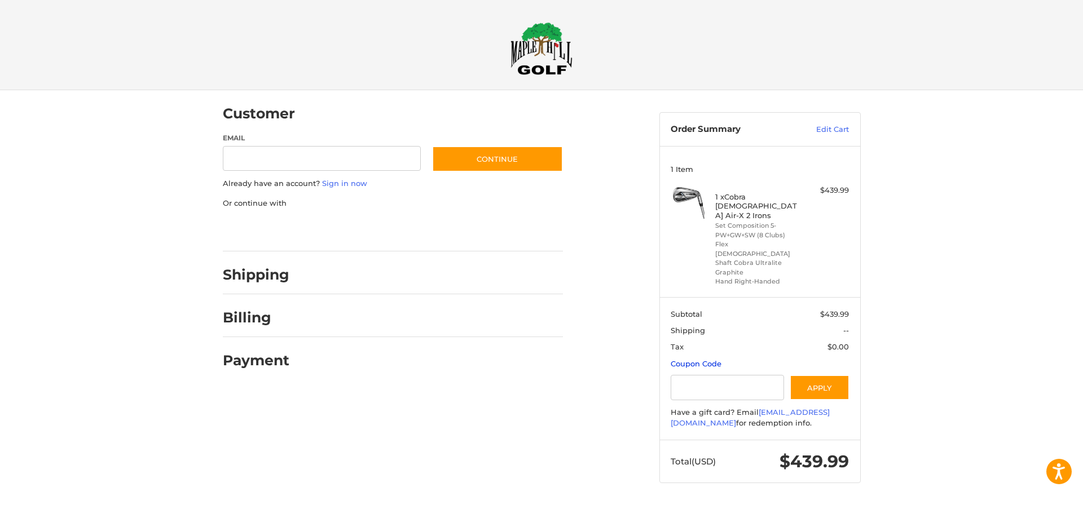 The image size is (1083, 518). What do you see at coordinates (259, 113) in the screenshot?
I see `h2: Customer` at bounding box center [259, 113].